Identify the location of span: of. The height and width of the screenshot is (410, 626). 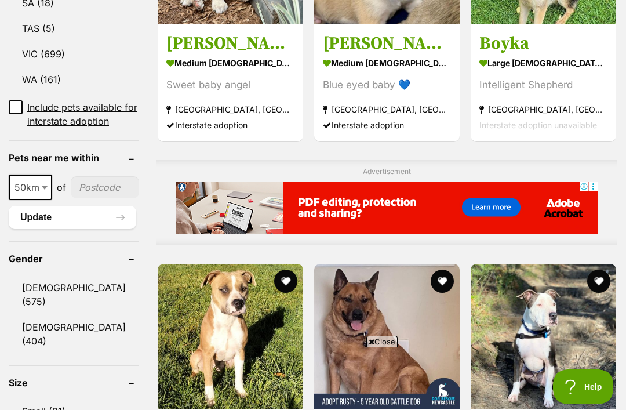
(61, 187).